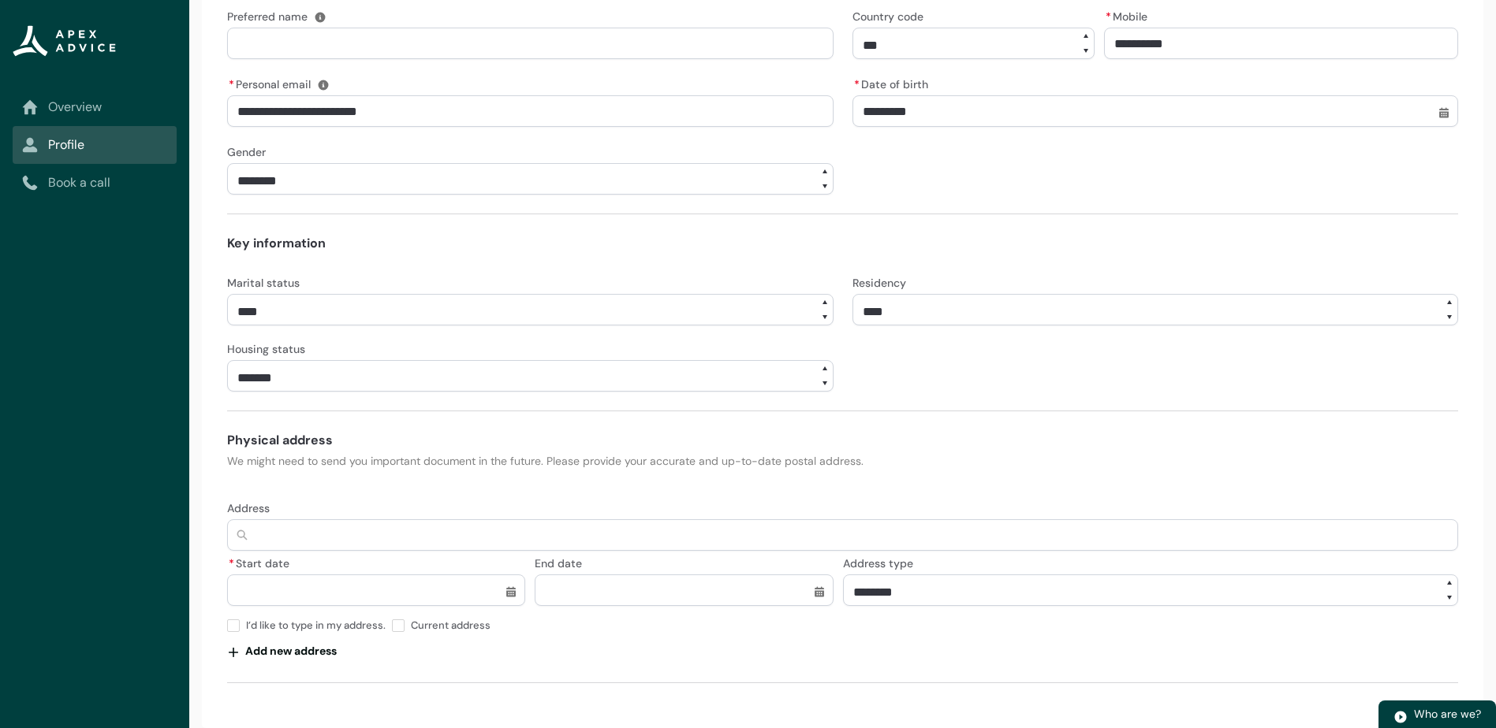  I want to click on a: Book a call, so click(95, 183).